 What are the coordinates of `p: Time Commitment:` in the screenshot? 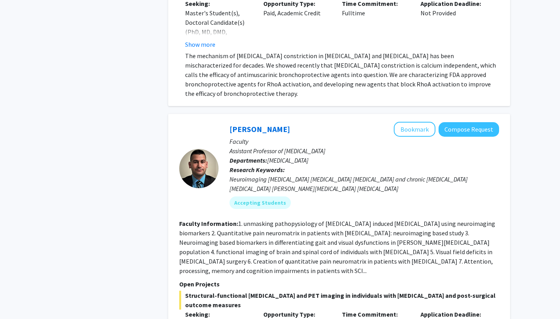 It's located at (375, 314).